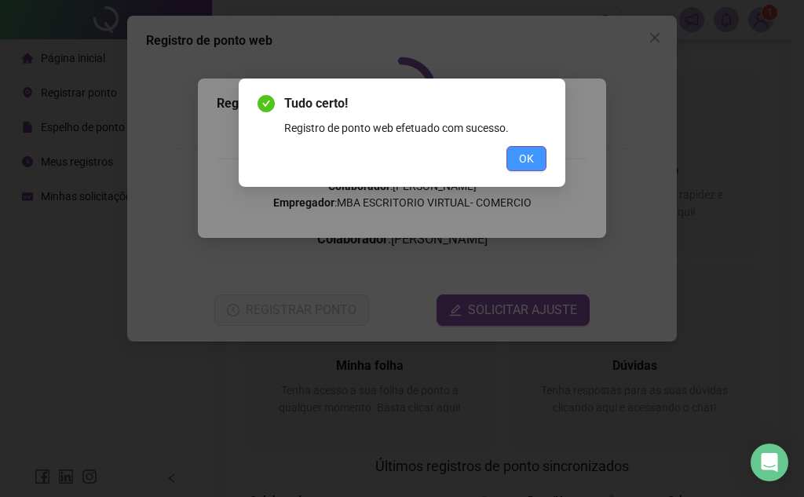 The image size is (804, 497). Describe the element at coordinates (415, 128) in the screenshot. I see `div: Registro de ponto web efetuado com sucesso.` at that location.